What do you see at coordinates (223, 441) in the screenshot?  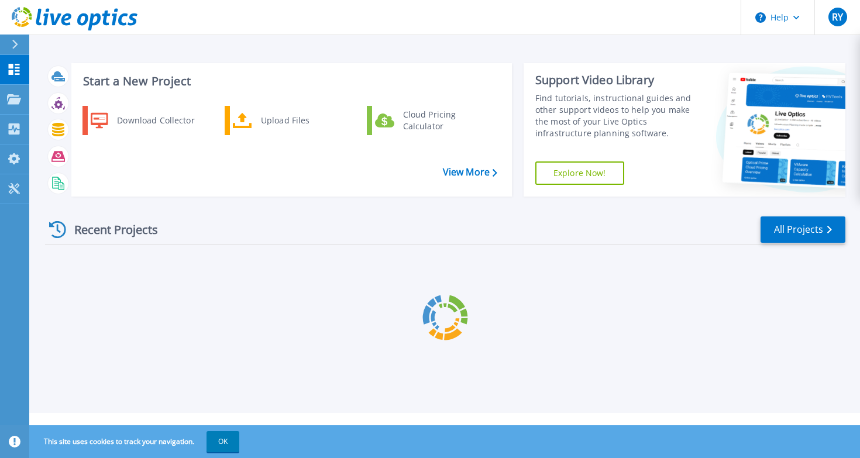 I see `button: OK` at bounding box center [223, 441].